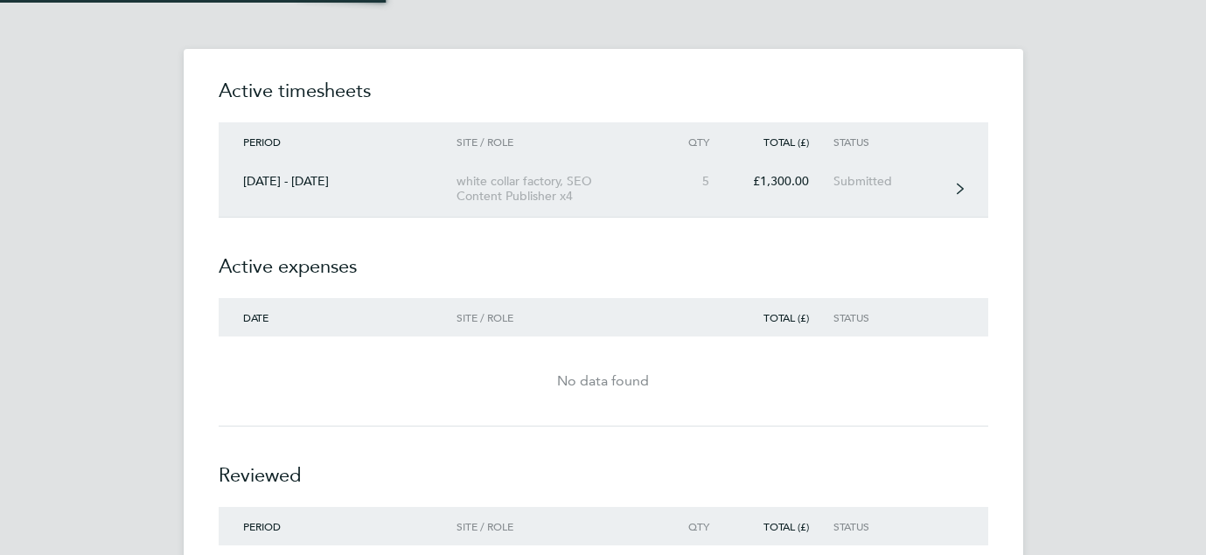 This screenshot has height=555, width=1206. What do you see at coordinates (695, 181) in the screenshot?
I see `div: 5` at bounding box center [695, 181].